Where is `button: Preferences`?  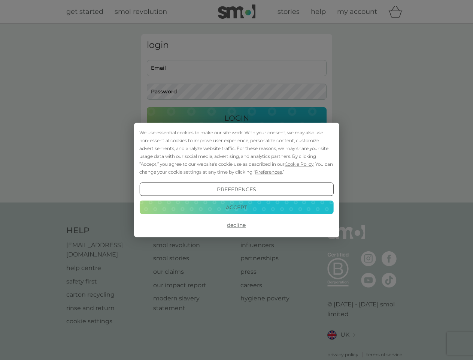
button: Preferences is located at coordinates (237, 189).